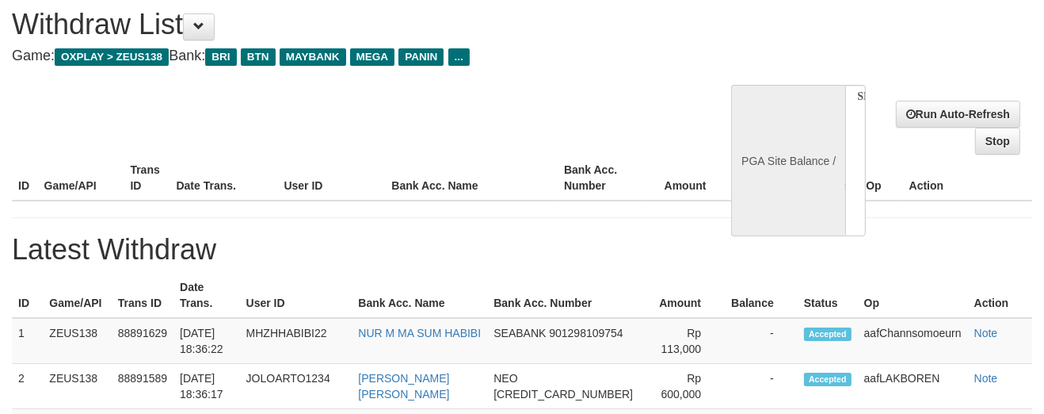 This screenshot has height=414, width=1044. What do you see at coordinates (506, 378) in the screenshot?
I see `span: NEO` at bounding box center [506, 378].